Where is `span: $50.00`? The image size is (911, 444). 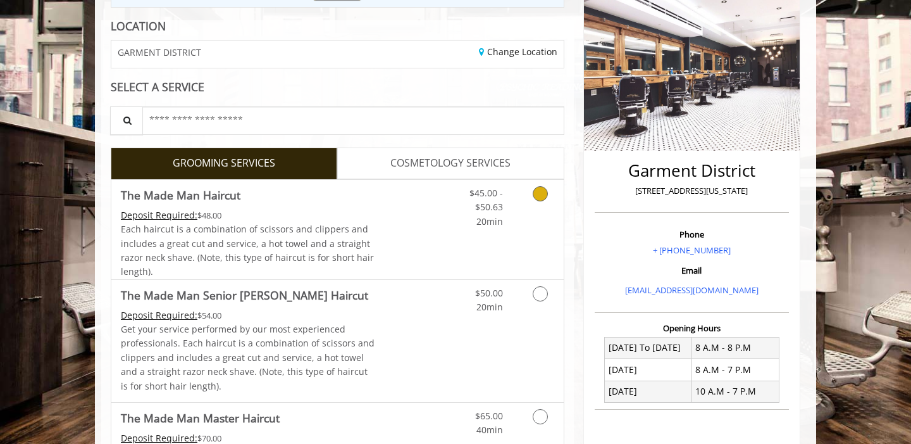
span: $50.00 is located at coordinates (489, 292).